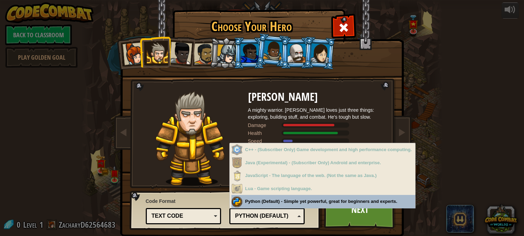  What do you see at coordinates (178, 52) in the screenshot?
I see `li: Lady Ida Justheart` at bounding box center [178, 52].